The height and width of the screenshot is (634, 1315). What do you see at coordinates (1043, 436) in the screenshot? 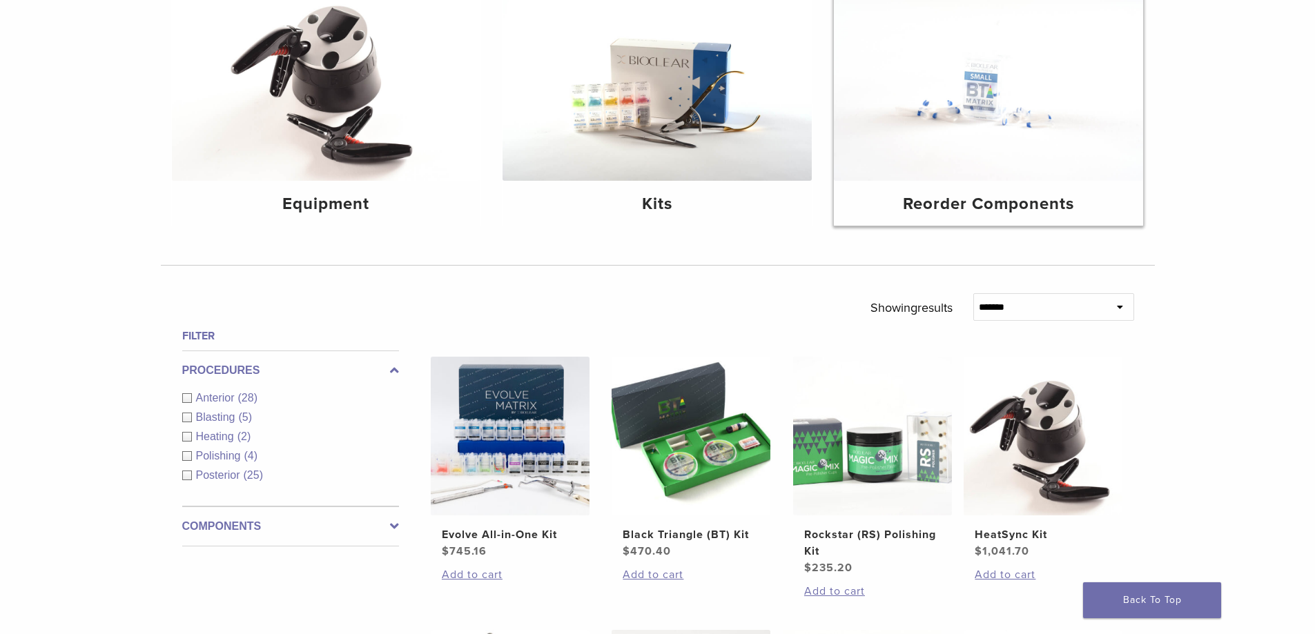
I see `img: HeatSync Kit` at bounding box center [1043, 436].